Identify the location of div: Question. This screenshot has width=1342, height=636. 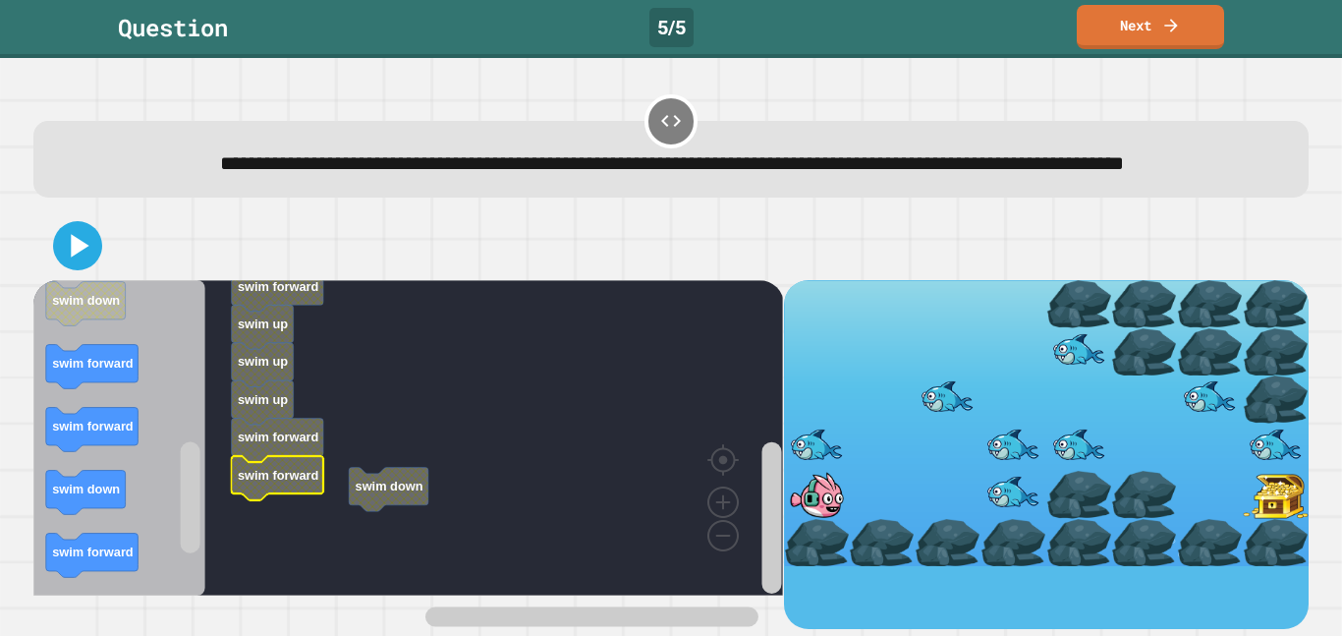
(173, 28).